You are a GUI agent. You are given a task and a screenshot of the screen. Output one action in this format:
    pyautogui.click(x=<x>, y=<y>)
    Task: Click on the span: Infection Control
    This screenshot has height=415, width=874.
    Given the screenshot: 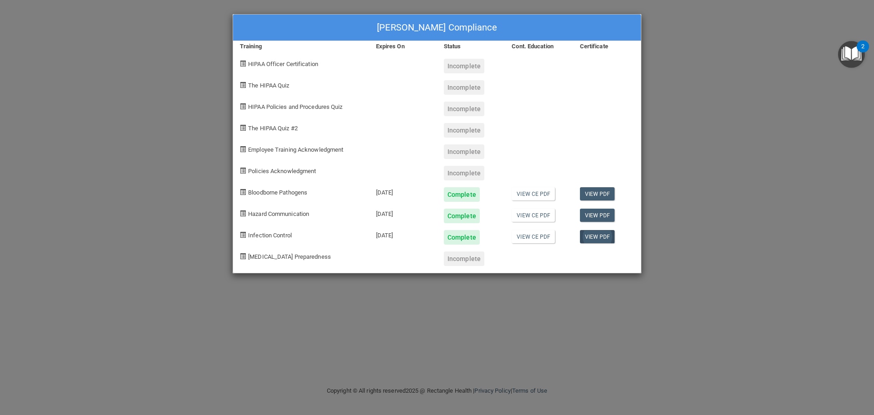 What is the action you would take?
    pyautogui.click(x=270, y=235)
    